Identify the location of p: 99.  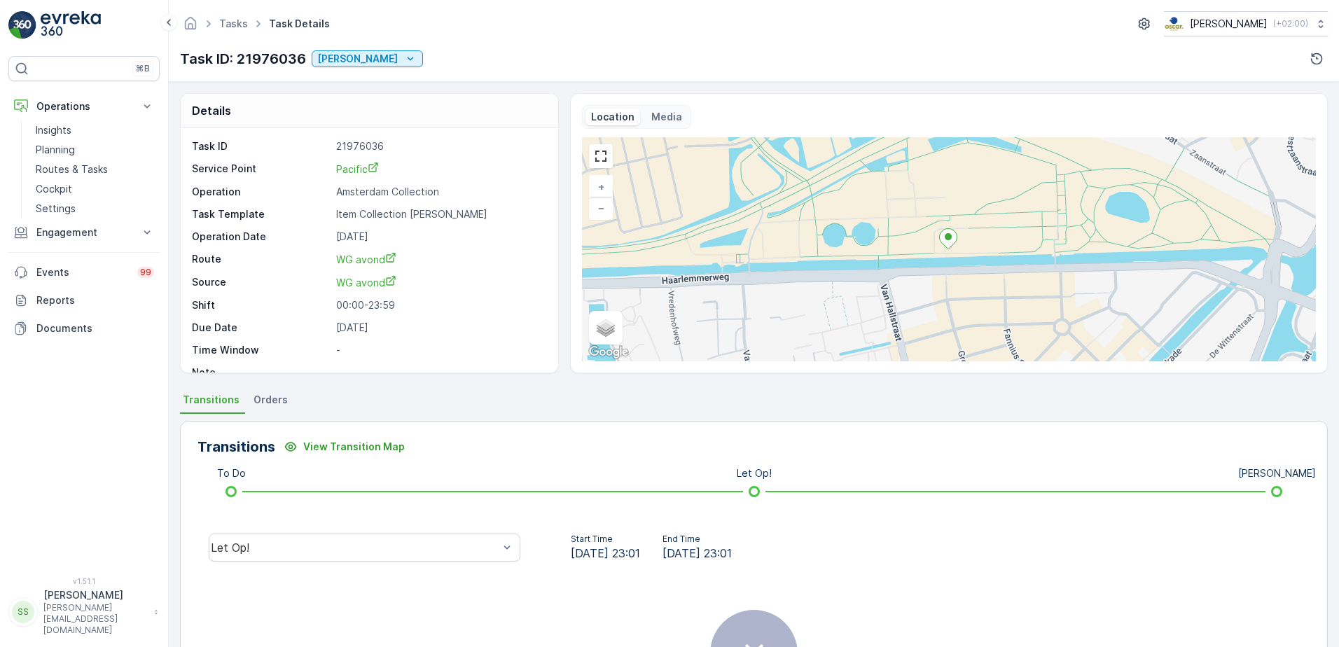
(146, 272).